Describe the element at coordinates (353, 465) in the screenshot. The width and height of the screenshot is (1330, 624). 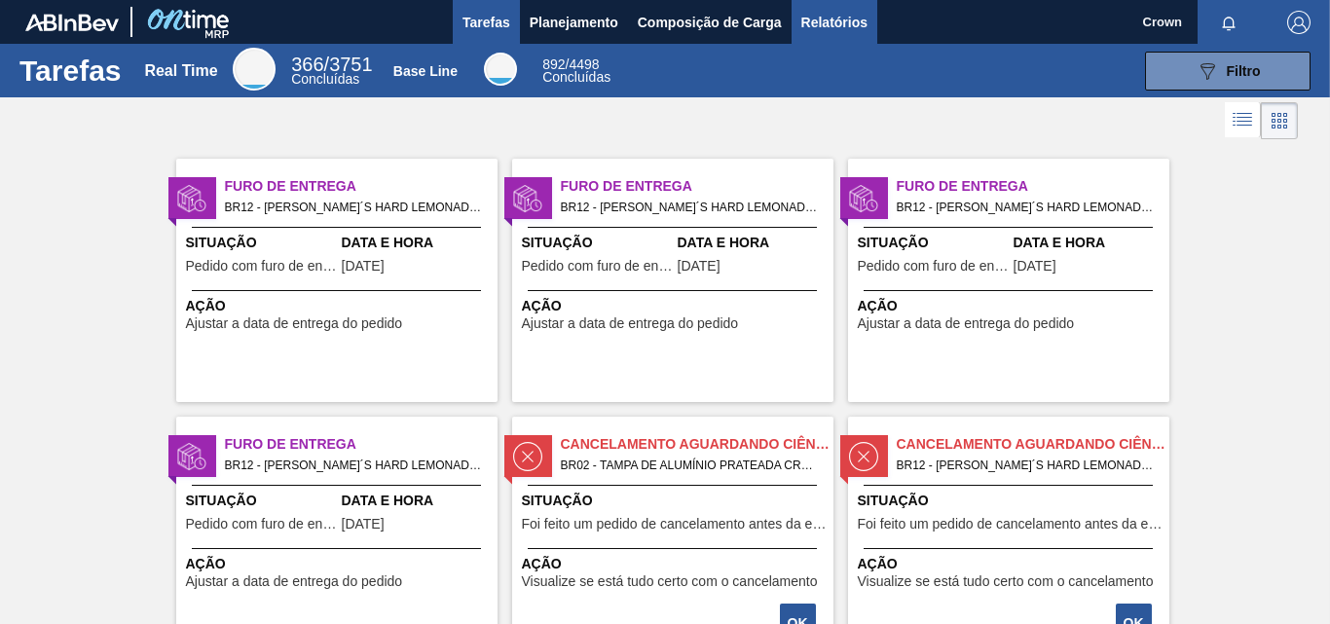
I see `span: BR12 - LATA MIKE´S HARD LEMONADE 350ML SLEEK Pedido - 829324` at that location.